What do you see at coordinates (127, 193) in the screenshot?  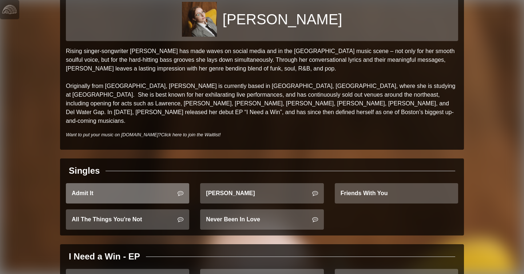 I see `a: Admit It` at bounding box center [127, 193].